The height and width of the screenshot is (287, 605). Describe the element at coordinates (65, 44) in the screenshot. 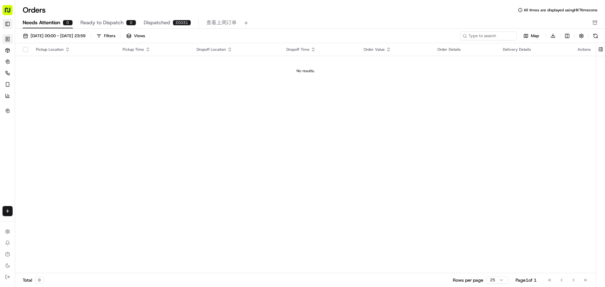

I see `input: Got a question? Start typing here...` at that location.